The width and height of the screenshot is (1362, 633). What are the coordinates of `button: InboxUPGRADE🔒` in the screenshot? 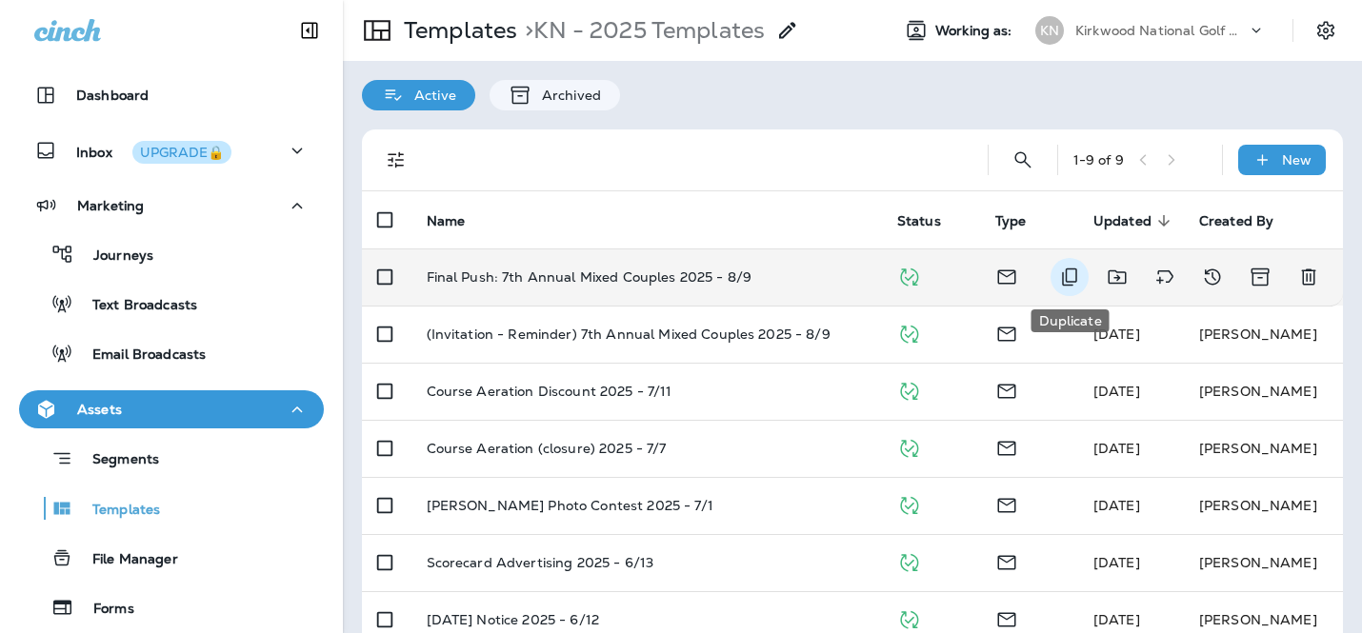 It's located at (171, 150).